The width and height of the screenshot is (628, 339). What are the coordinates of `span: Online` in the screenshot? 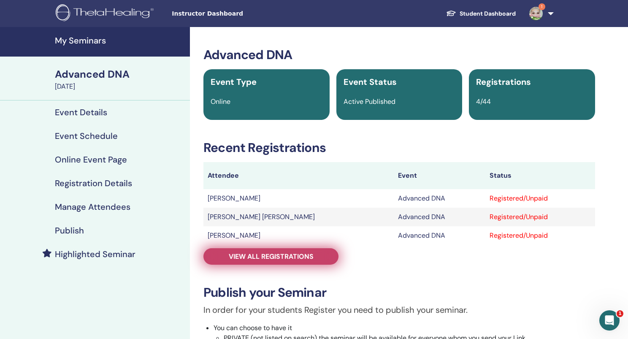 It's located at (220, 101).